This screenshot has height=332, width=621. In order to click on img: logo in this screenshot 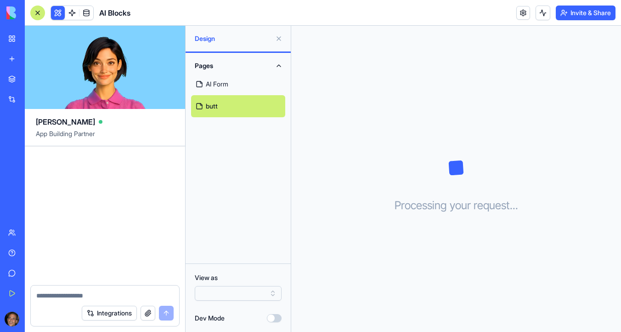, I will do `click(35, 13)`.